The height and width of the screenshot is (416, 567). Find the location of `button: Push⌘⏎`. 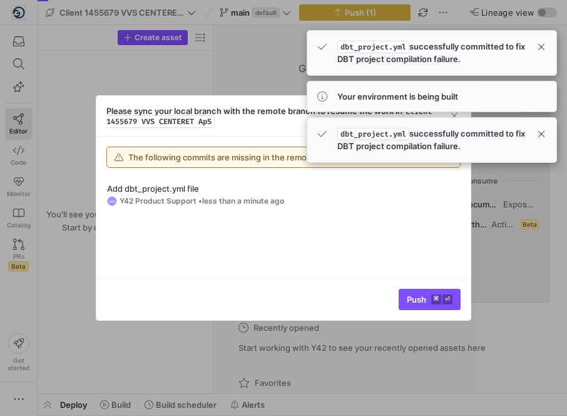

button: Push⌘⏎ is located at coordinates (429, 299).